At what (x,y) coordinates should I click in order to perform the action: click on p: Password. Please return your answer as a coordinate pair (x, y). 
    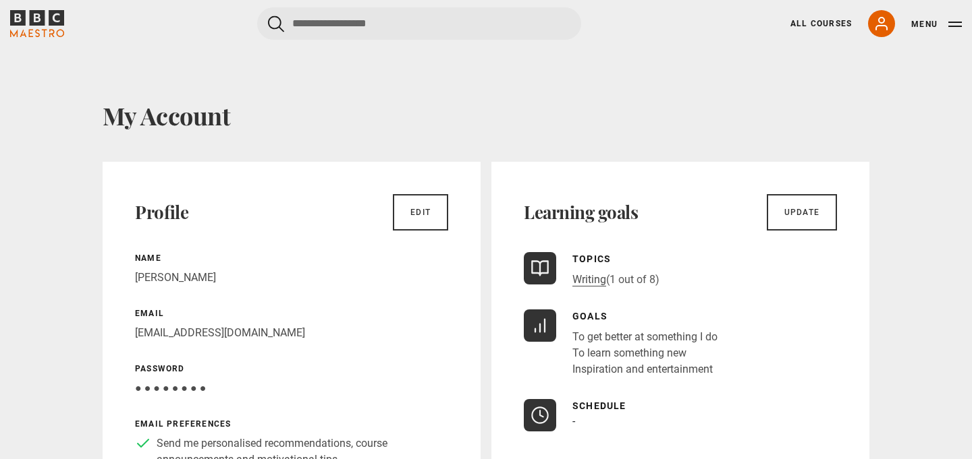
    Looking at the image, I should click on (291, 369).